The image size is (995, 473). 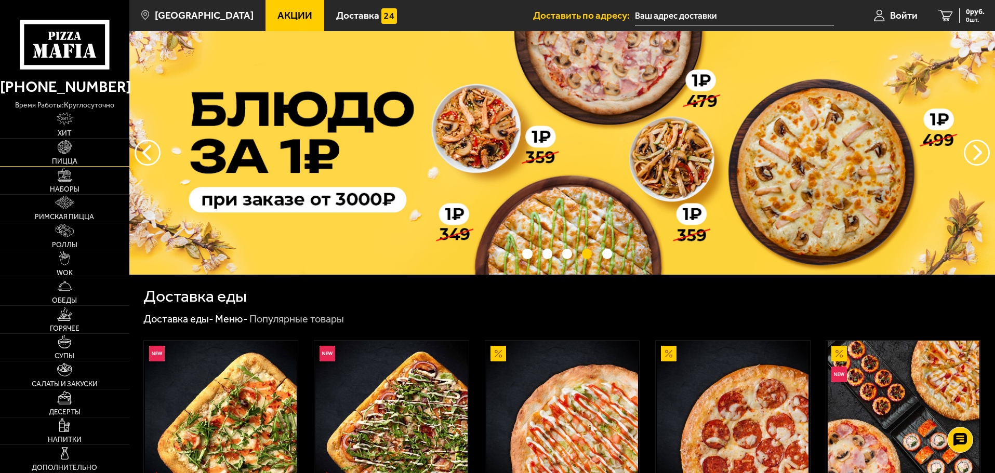 What do you see at coordinates (195, 297) in the screenshot?
I see `h1: Доставка еды` at bounding box center [195, 297].